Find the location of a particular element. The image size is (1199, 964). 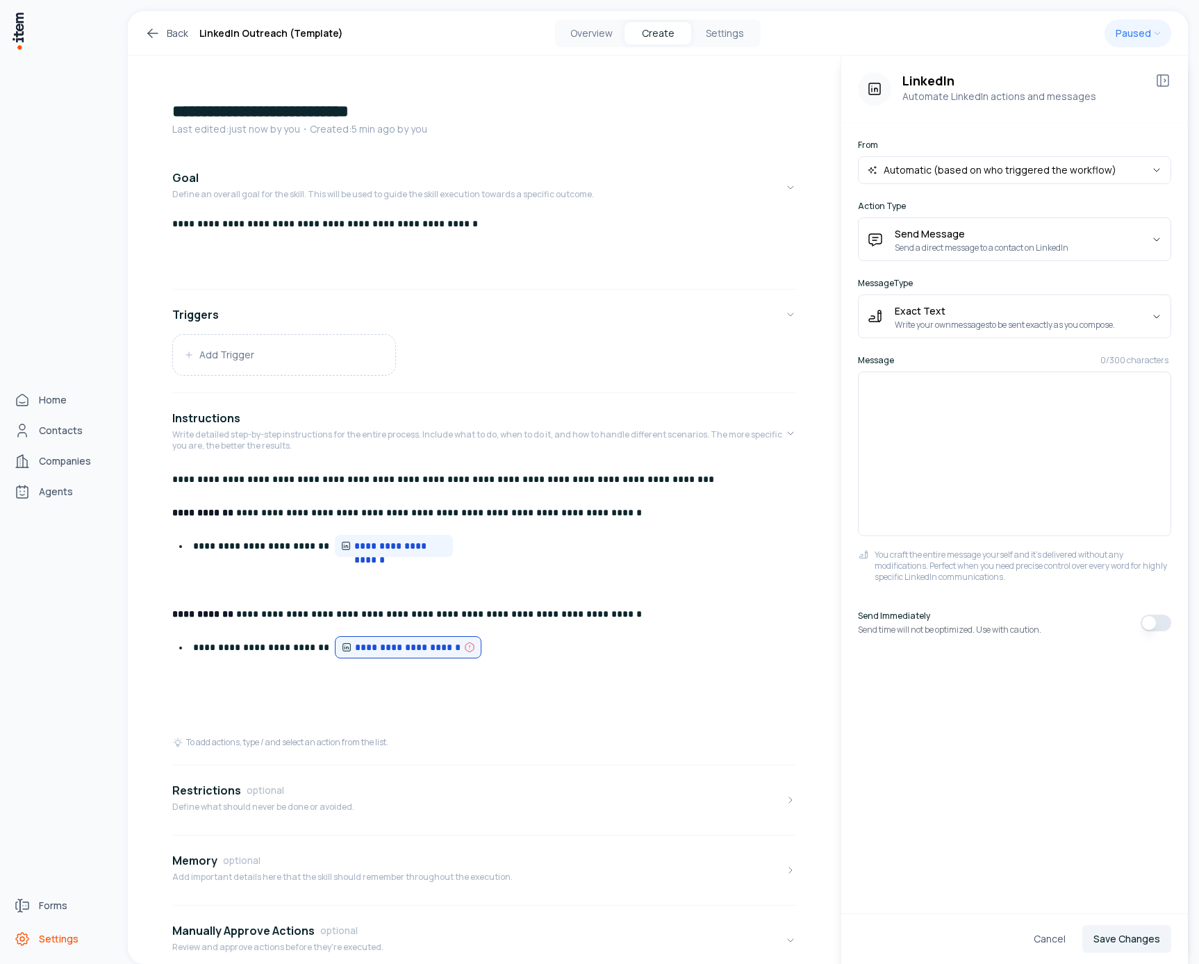

p: Last edited: just now by you ・Created: 5 min ago by you is located at coordinates (484, 129).